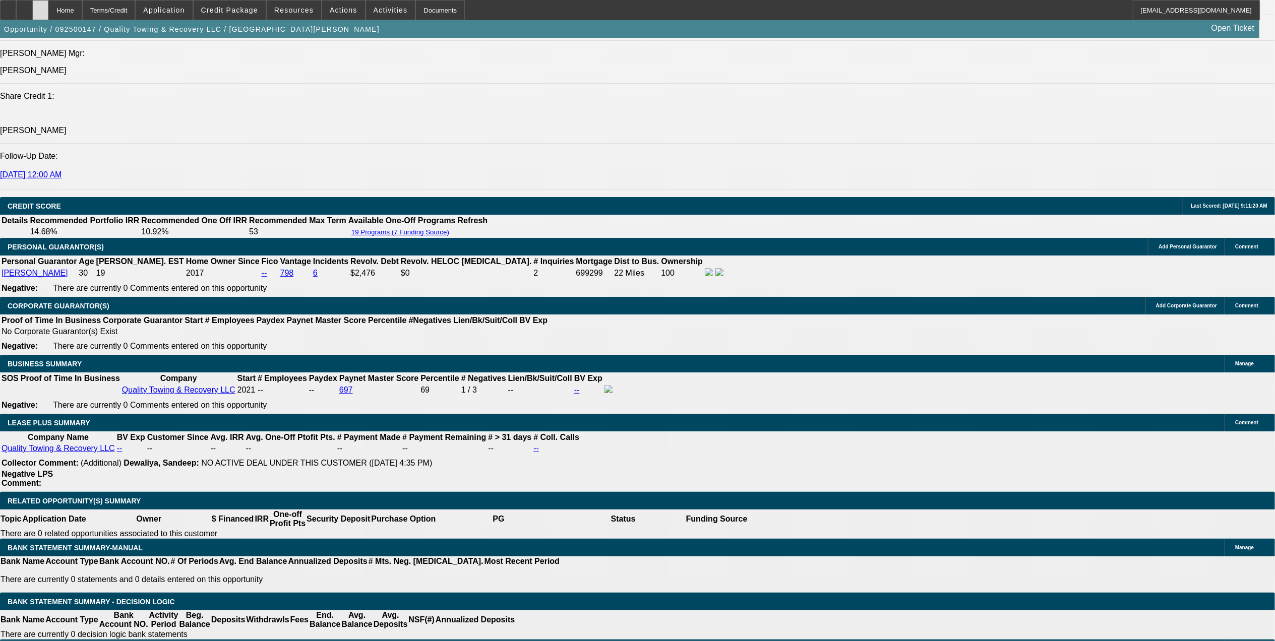 The width and height of the screenshot is (1275, 641). Describe the element at coordinates (719, 272) in the screenshot. I see `img: linkedin-icon.png` at that location.